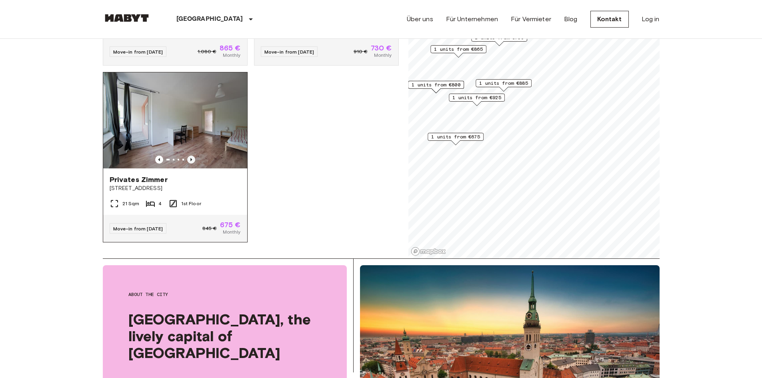 Image resolution: width=762 pixels, height=378 pixels. What do you see at coordinates (360, 52) in the screenshot?
I see `span: 910 €` at bounding box center [360, 52].